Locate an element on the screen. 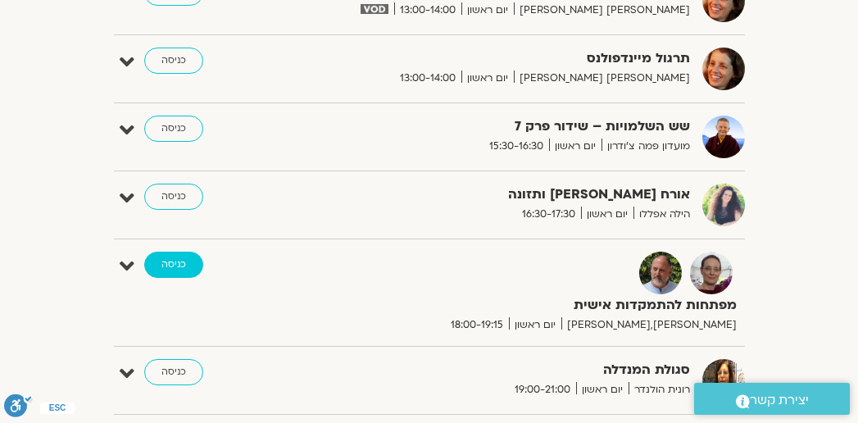  a: יצירת קשר is located at coordinates (772, 398).